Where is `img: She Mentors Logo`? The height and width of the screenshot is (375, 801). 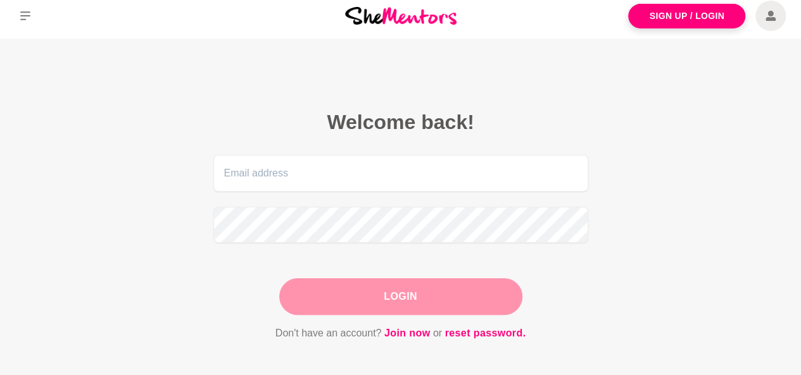 img: She Mentors Logo is located at coordinates (401, 15).